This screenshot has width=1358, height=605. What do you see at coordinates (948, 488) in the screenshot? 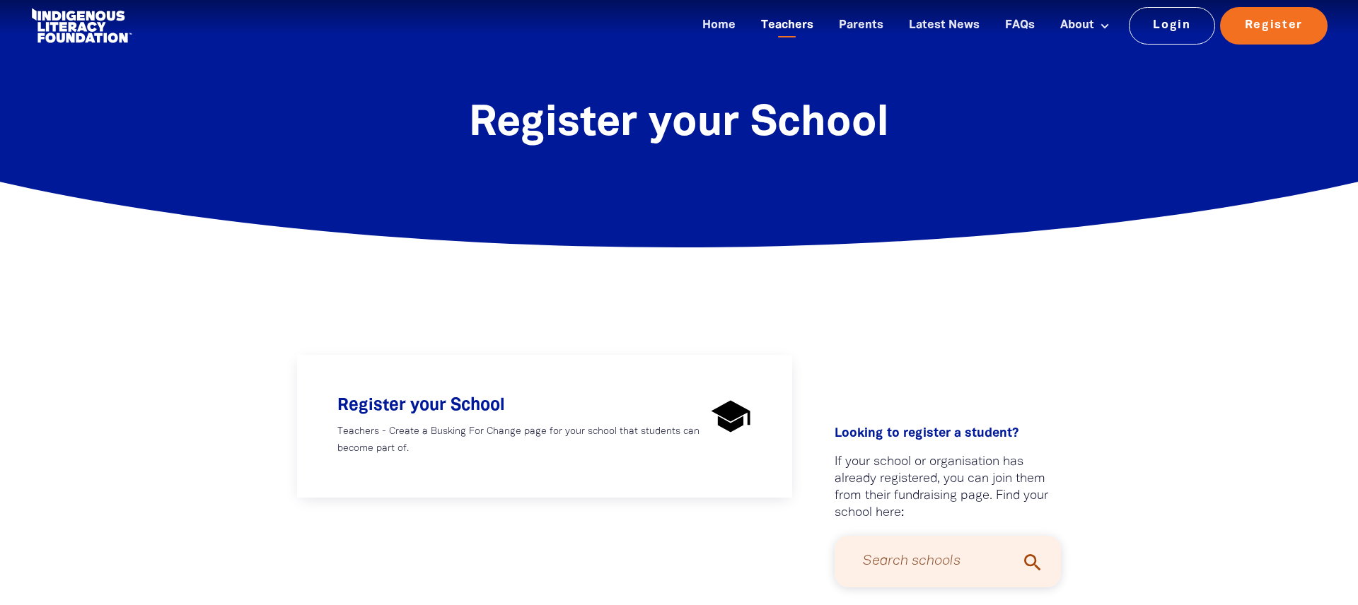
I see `p: If your school or organisation has already registered, you can join them from their fundraising p...` at bounding box center [948, 488].